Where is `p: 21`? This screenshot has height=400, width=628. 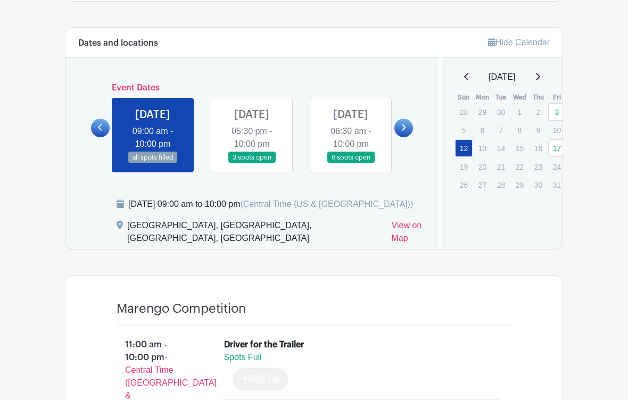
p: 21 is located at coordinates (501, 167).